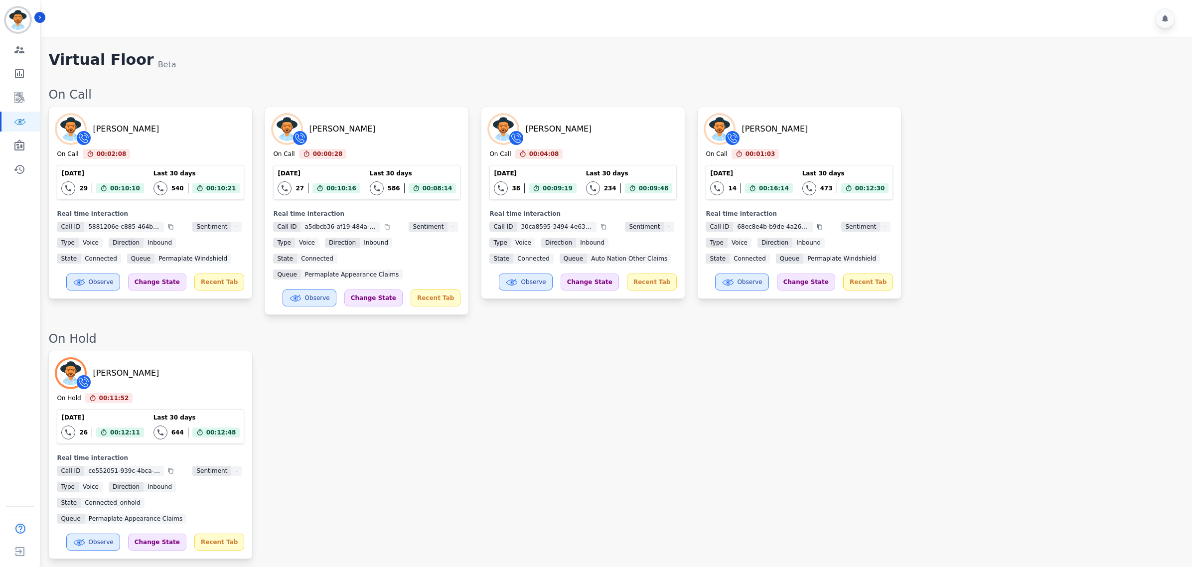 Image resolution: width=1192 pixels, height=567 pixels. Describe the element at coordinates (124, 227) in the screenshot. I see `span: 5881206e-c885-464b-8bc7-f49baa0e53db` at that location.